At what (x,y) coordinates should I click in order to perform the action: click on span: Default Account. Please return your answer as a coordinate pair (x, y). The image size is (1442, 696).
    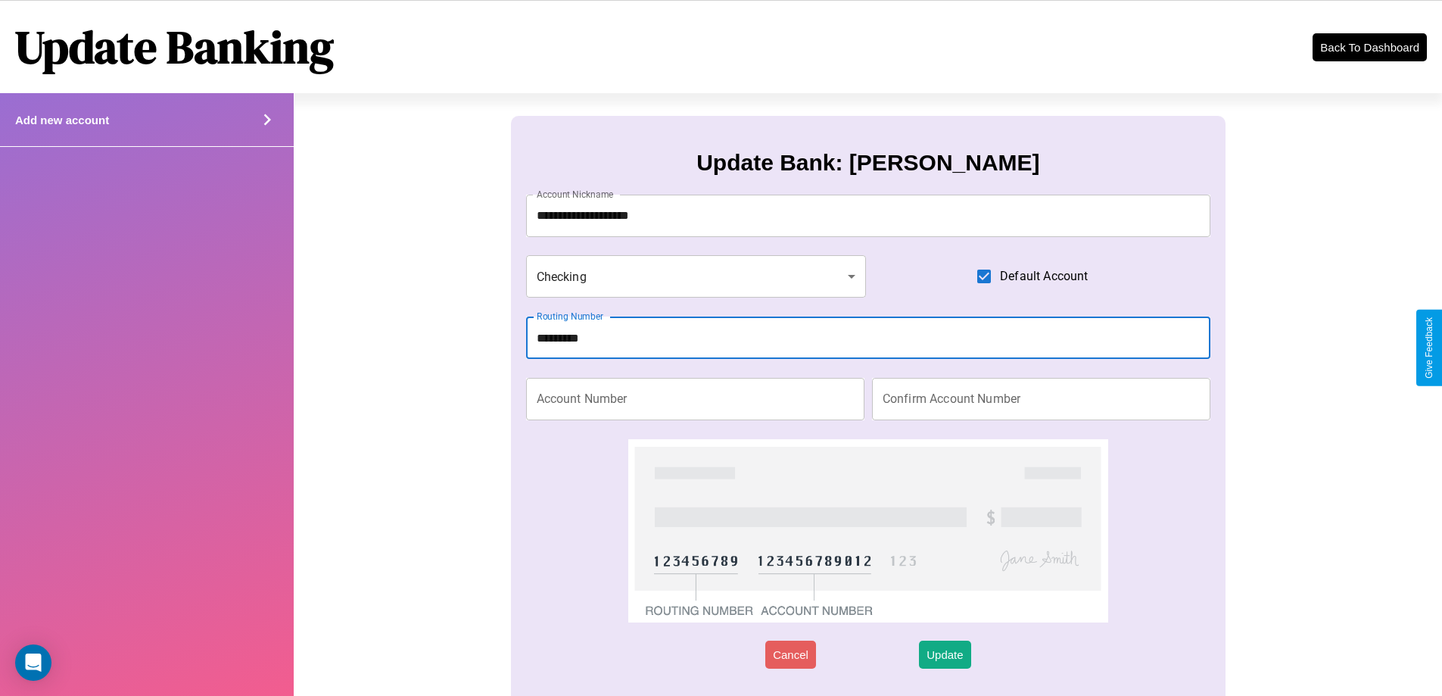
    Looking at the image, I should click on (1044, 276).